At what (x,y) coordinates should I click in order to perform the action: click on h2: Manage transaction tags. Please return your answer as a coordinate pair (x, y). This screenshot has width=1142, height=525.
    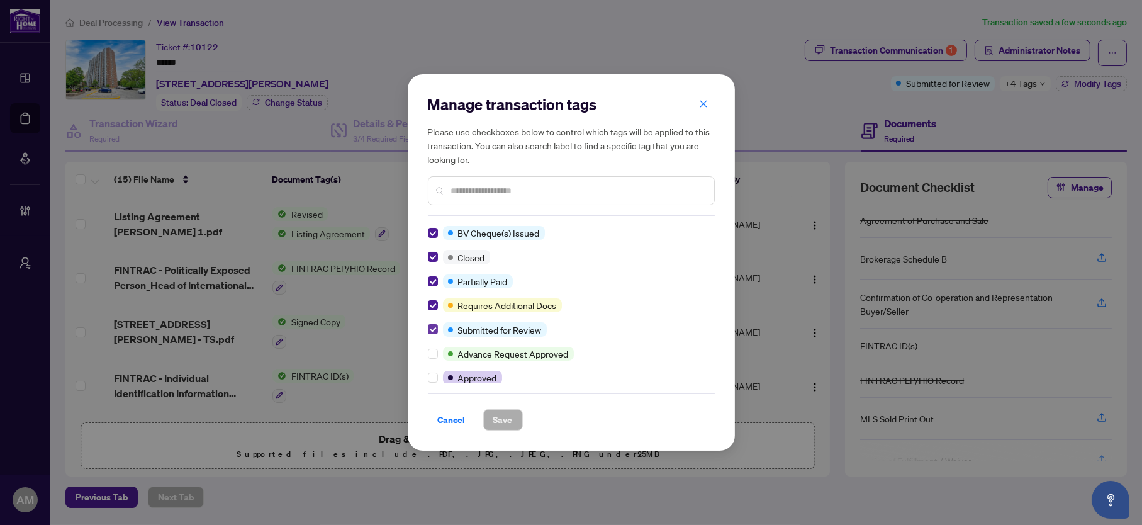
    Looking at the image, I should click on (571, 104).